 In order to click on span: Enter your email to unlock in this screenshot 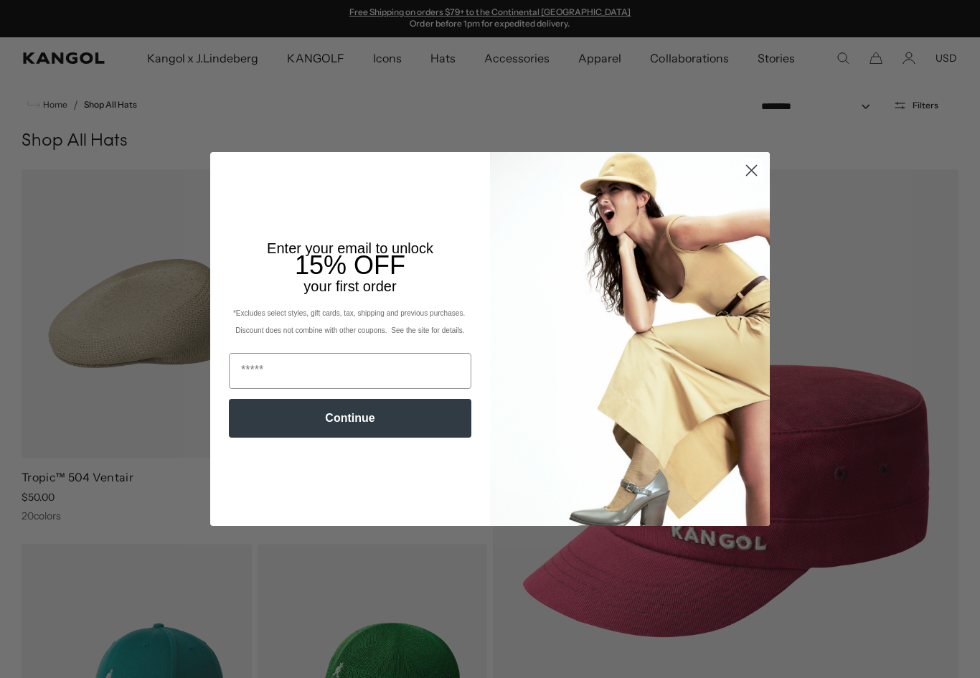, I will do `click(350, 248)`.